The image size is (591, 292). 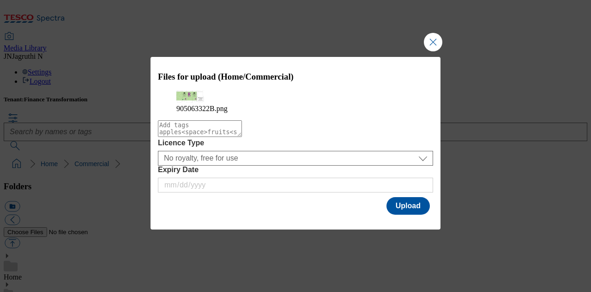 I want to click on label: Licence Type, so click(x=296, y=143).